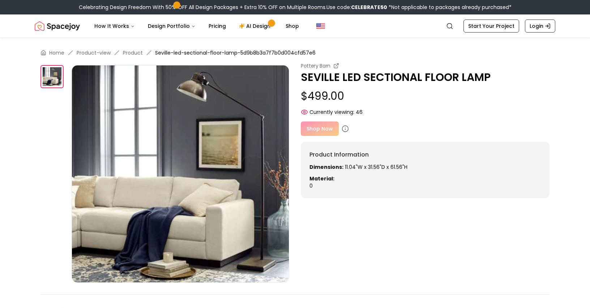 This screenshot has width=590, height=308. I want to click on a: Product-view, so click(94, 53).